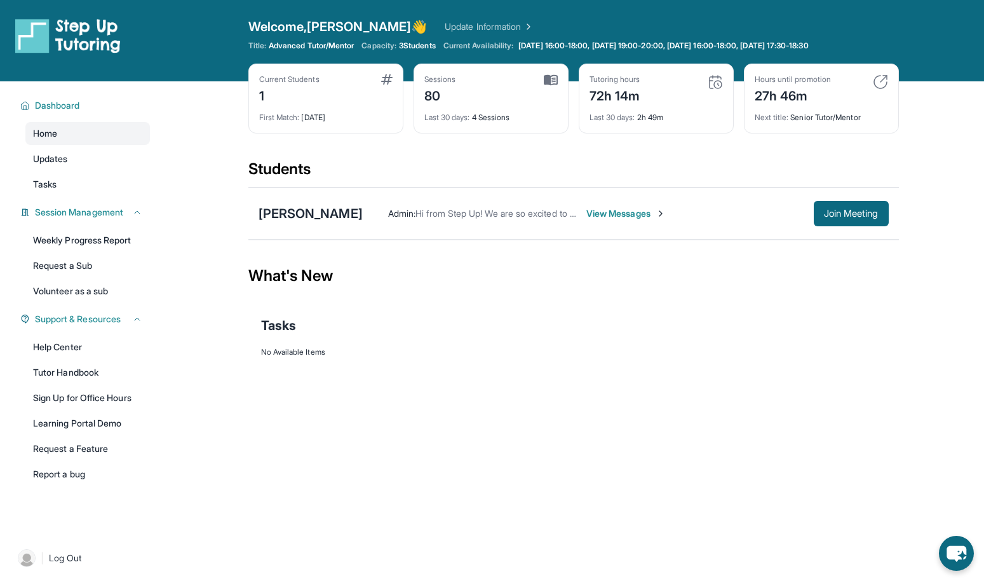 The image size is (984, 581). What do you see at coordinates (311, 46) in the screenshot?
I see `span: Advanced Tutor/Mentor` at bounding box center [311, 46].